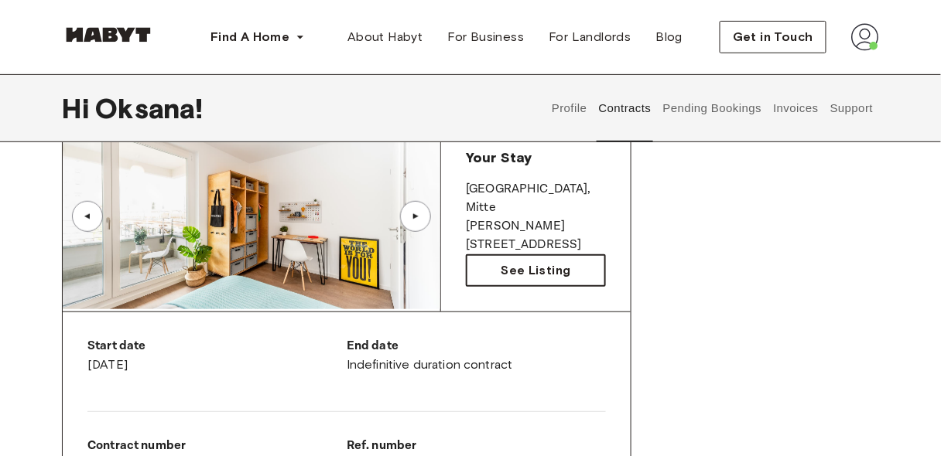 Image resolution: width=941 pixels, height=456 pixels. What do you see at coordinates (258, 37) in the screenshot?
I see `button: Find A Home` at bounding box center [258, 37].